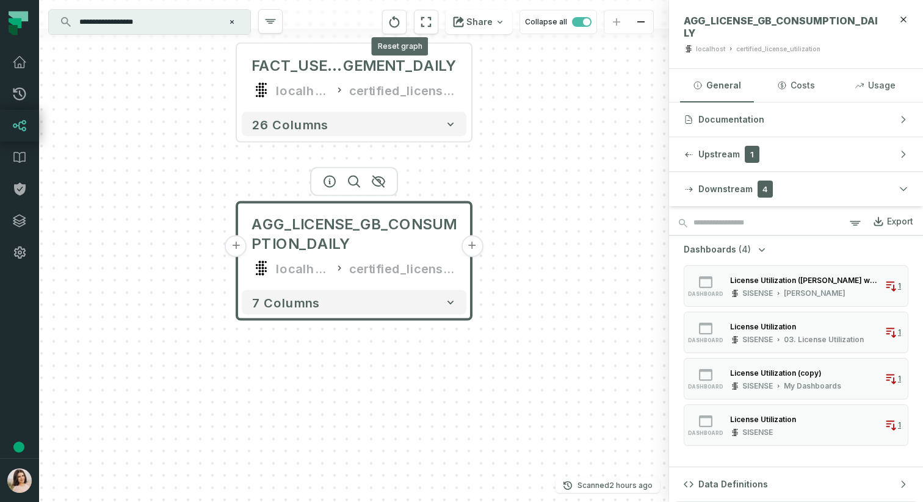 Image resolution: width=923 pixels, height=502 pixels. Describe the element at coordinates (796, 189) in the screenshot. I see `button: Downstream4` at that location.